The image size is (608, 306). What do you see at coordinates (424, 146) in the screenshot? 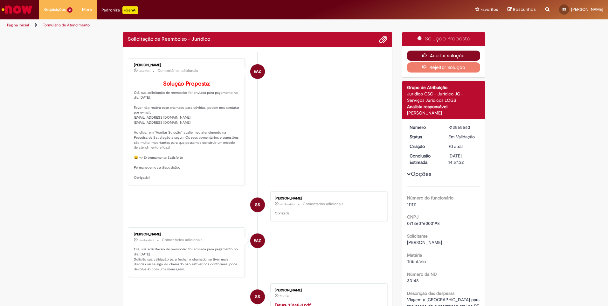
I see `dt: Criação` at bounding box center [424, 146].